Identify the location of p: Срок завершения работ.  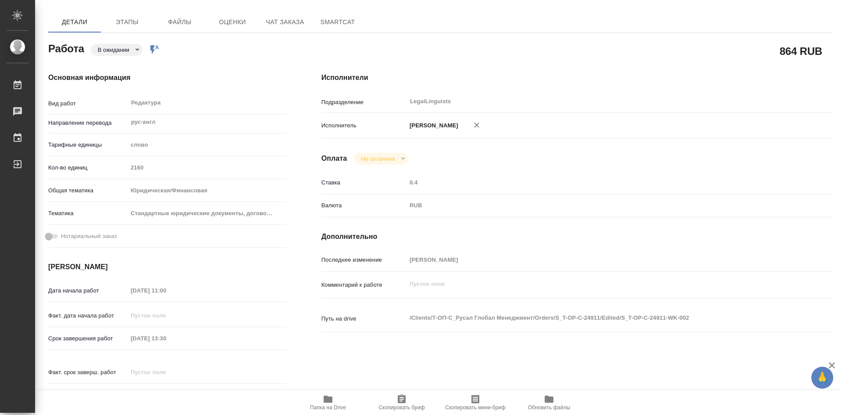
(88, 338).